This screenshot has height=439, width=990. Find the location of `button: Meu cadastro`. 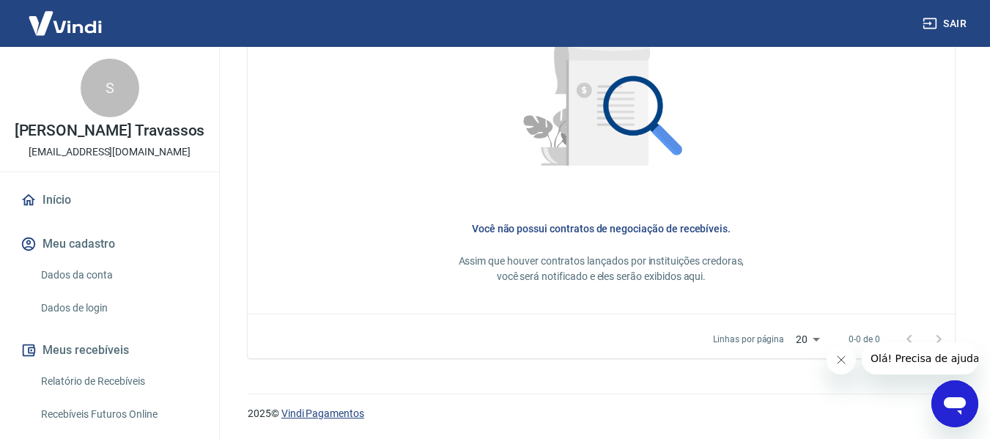

button: Meu cadastro is located at coordinates (109, 244).